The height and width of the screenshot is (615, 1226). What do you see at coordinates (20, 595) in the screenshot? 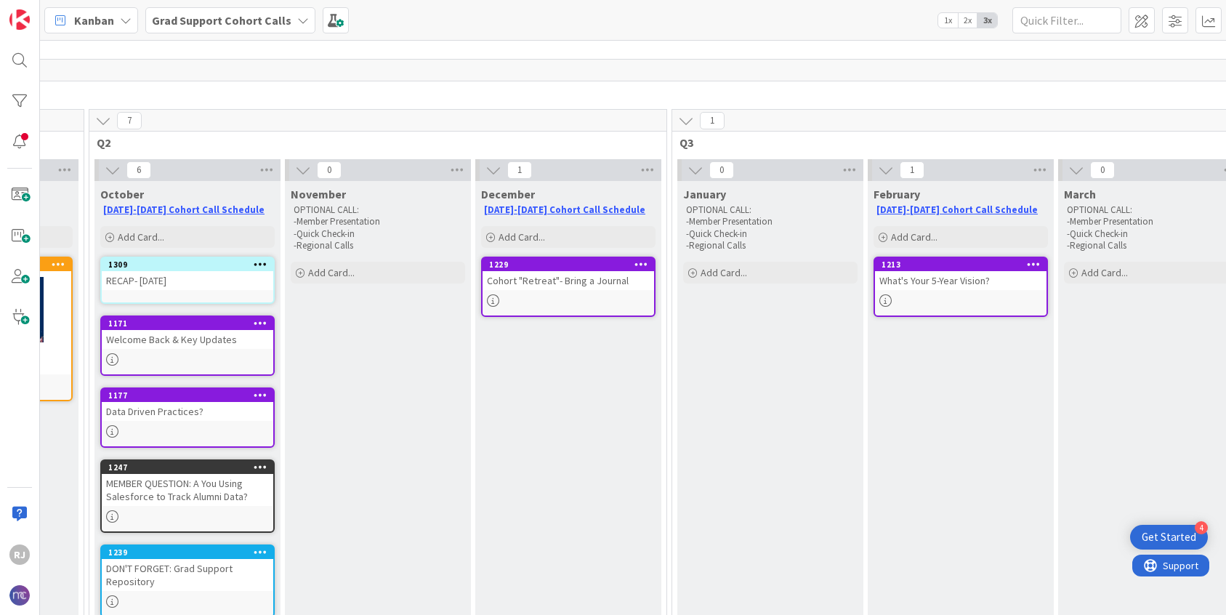
I see `img: avatar` at bounding box center [20, 595].